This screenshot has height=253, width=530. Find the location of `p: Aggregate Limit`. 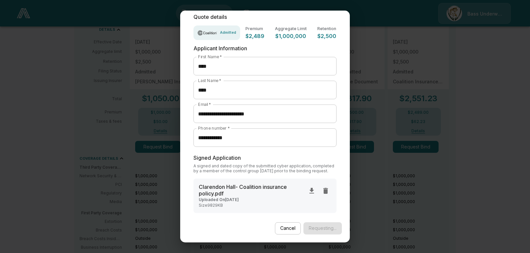

p: Aggregate Limit is located at coordinates (291, 29).